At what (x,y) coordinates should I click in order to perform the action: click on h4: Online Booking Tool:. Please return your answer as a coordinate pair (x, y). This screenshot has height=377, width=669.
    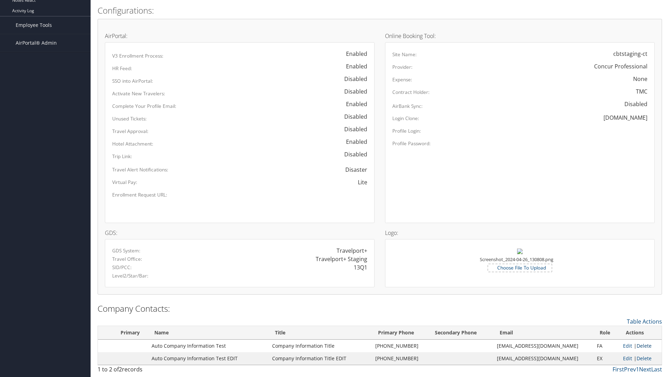
    Looking at the image, I should click on (520, 36).